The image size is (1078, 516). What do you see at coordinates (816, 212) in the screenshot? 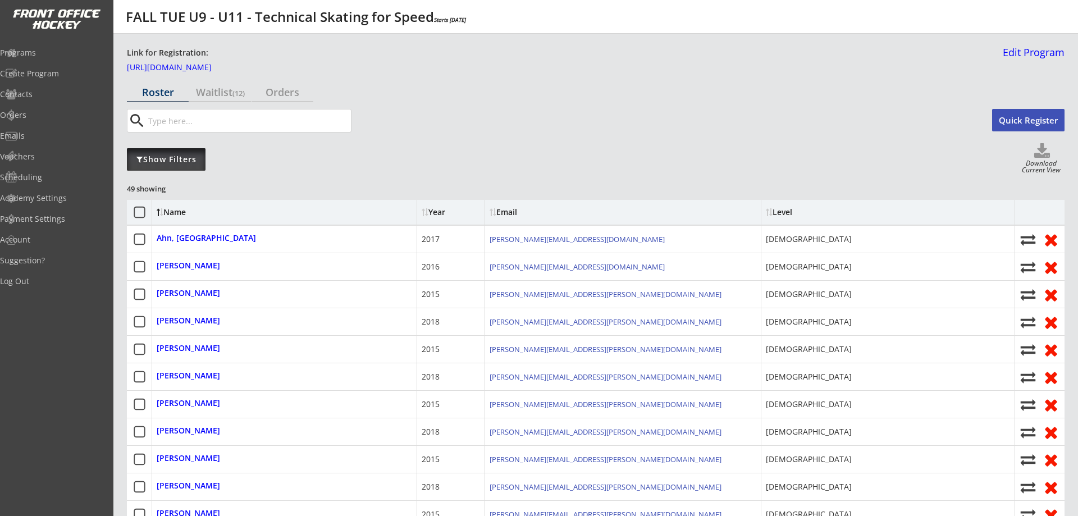
I see `div: Level` at bounding box center [816, 212].